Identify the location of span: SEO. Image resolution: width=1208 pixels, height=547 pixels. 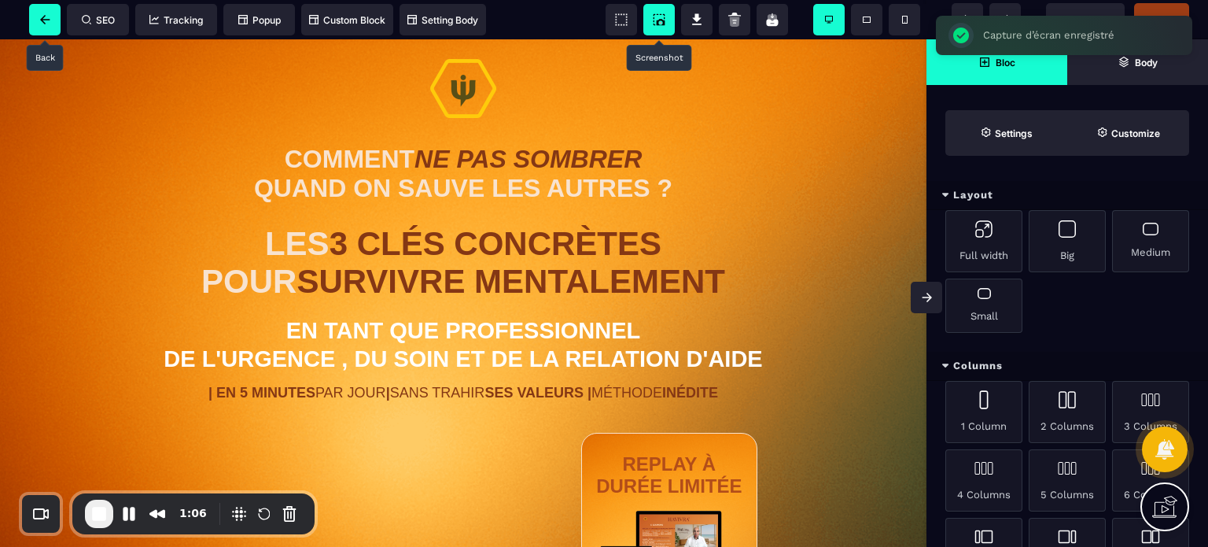
(98, 20).